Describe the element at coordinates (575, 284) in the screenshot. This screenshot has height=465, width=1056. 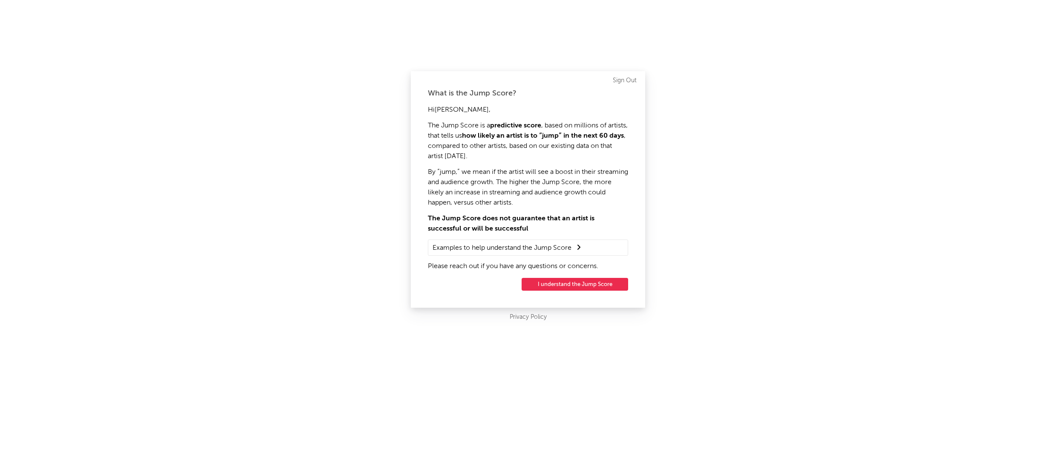
I see `button: I understand the Jump Score` at that location.